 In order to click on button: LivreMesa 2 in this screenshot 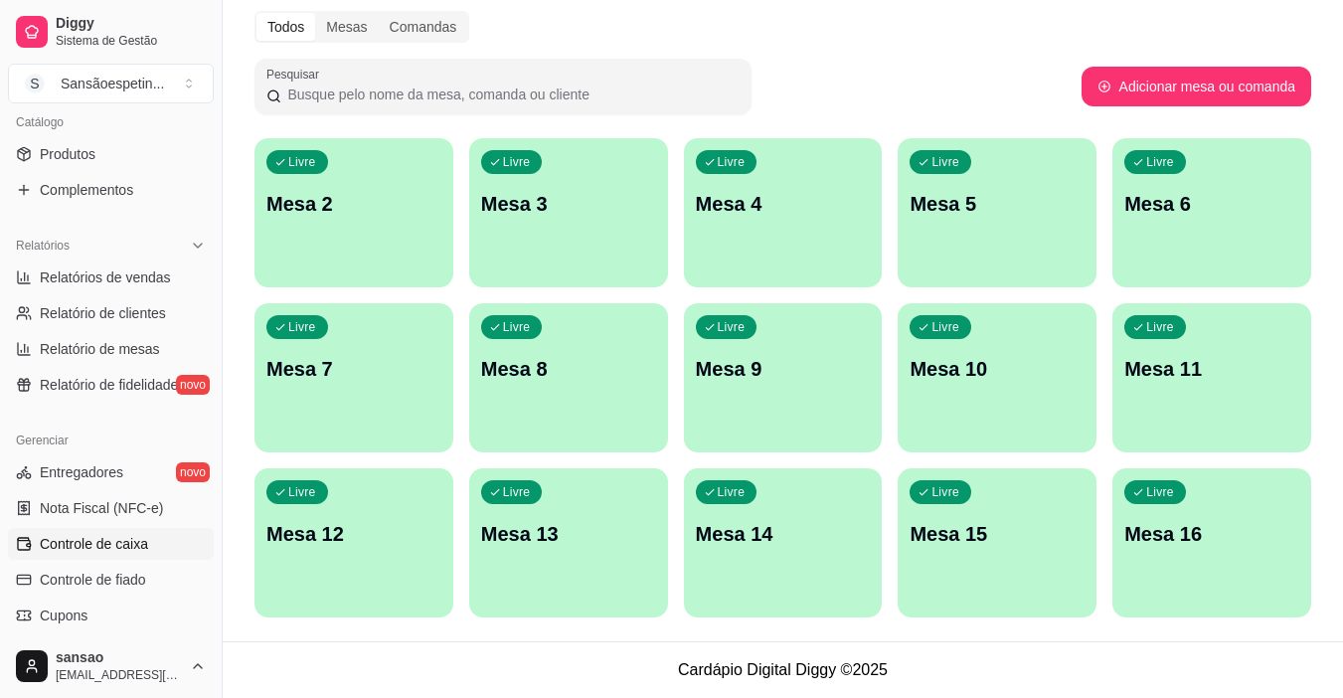, I will do `click(354, 213)`.